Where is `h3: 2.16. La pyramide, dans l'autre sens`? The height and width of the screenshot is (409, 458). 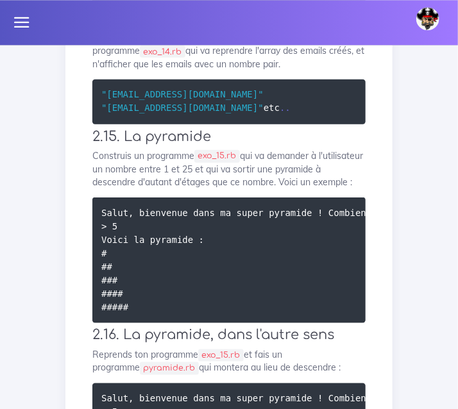
h3: 2.16. La pyramide, dans l'autre sens is located at coordinates (229, 335).